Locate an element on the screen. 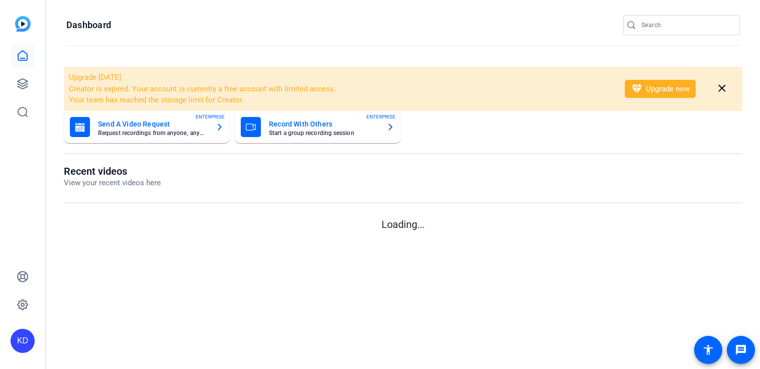 The width and height of the screenshot is (760, 369). mat-icon: diamond is located at coordinates (636, 89).